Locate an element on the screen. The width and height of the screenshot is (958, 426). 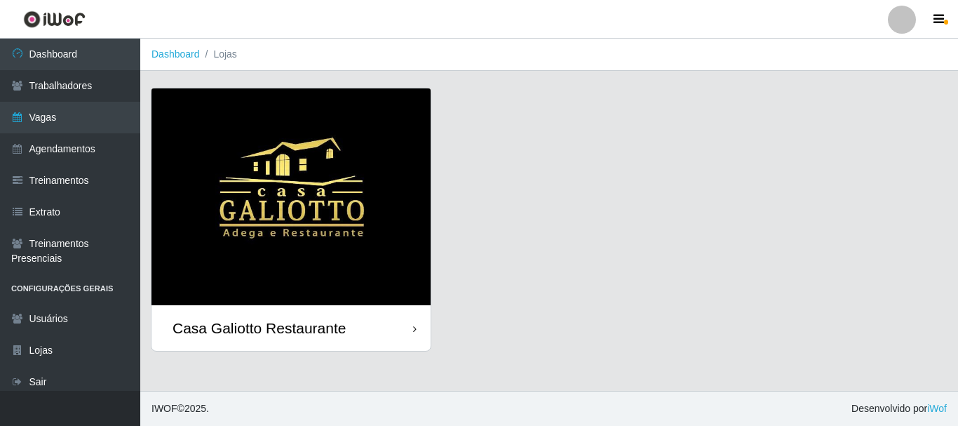
img: cardImg is located at coordinates (291, 196).